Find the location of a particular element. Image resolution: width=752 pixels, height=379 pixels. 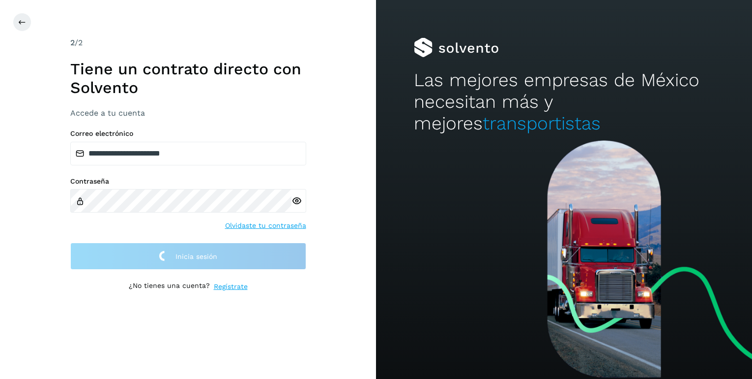

label: Contraseña is located at coordinates (188, 181).